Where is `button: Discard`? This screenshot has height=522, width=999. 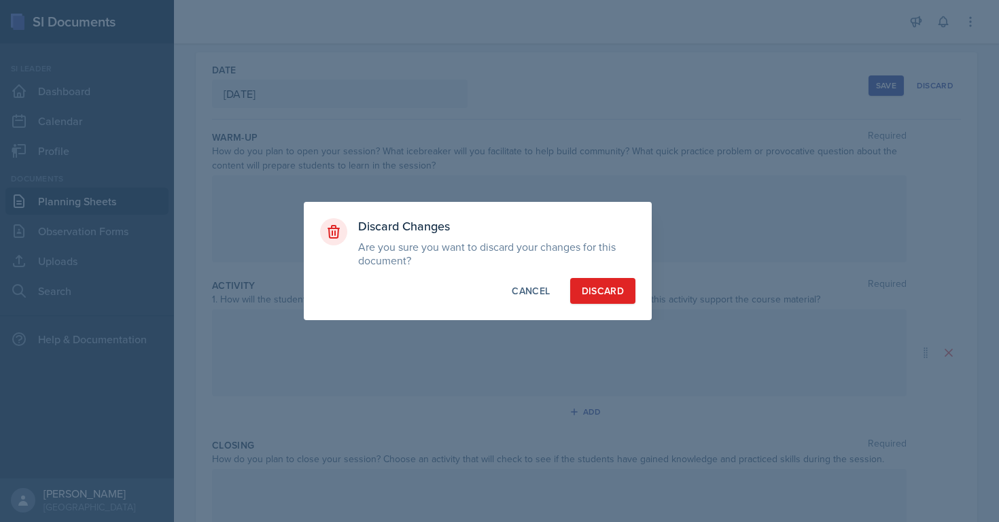 button: Discard is located at coordinates (603, 291).